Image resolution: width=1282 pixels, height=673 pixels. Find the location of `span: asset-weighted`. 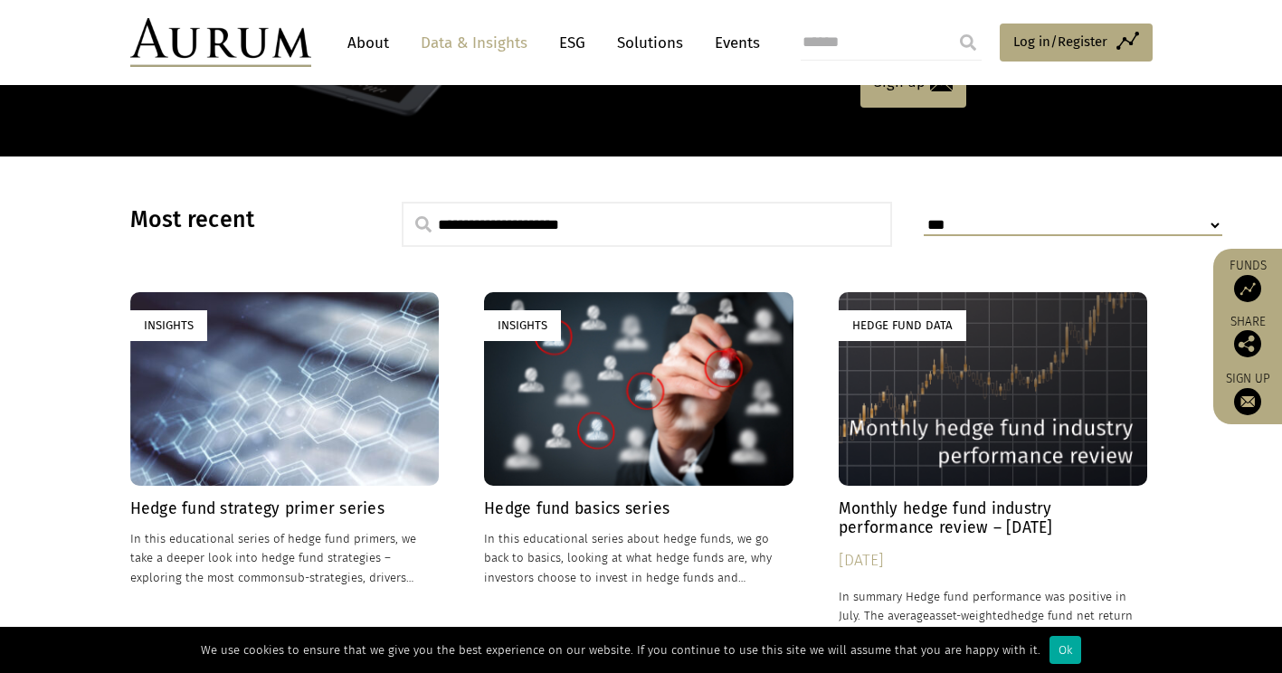

span: asset-weighted is located at coordinates (970, 615).